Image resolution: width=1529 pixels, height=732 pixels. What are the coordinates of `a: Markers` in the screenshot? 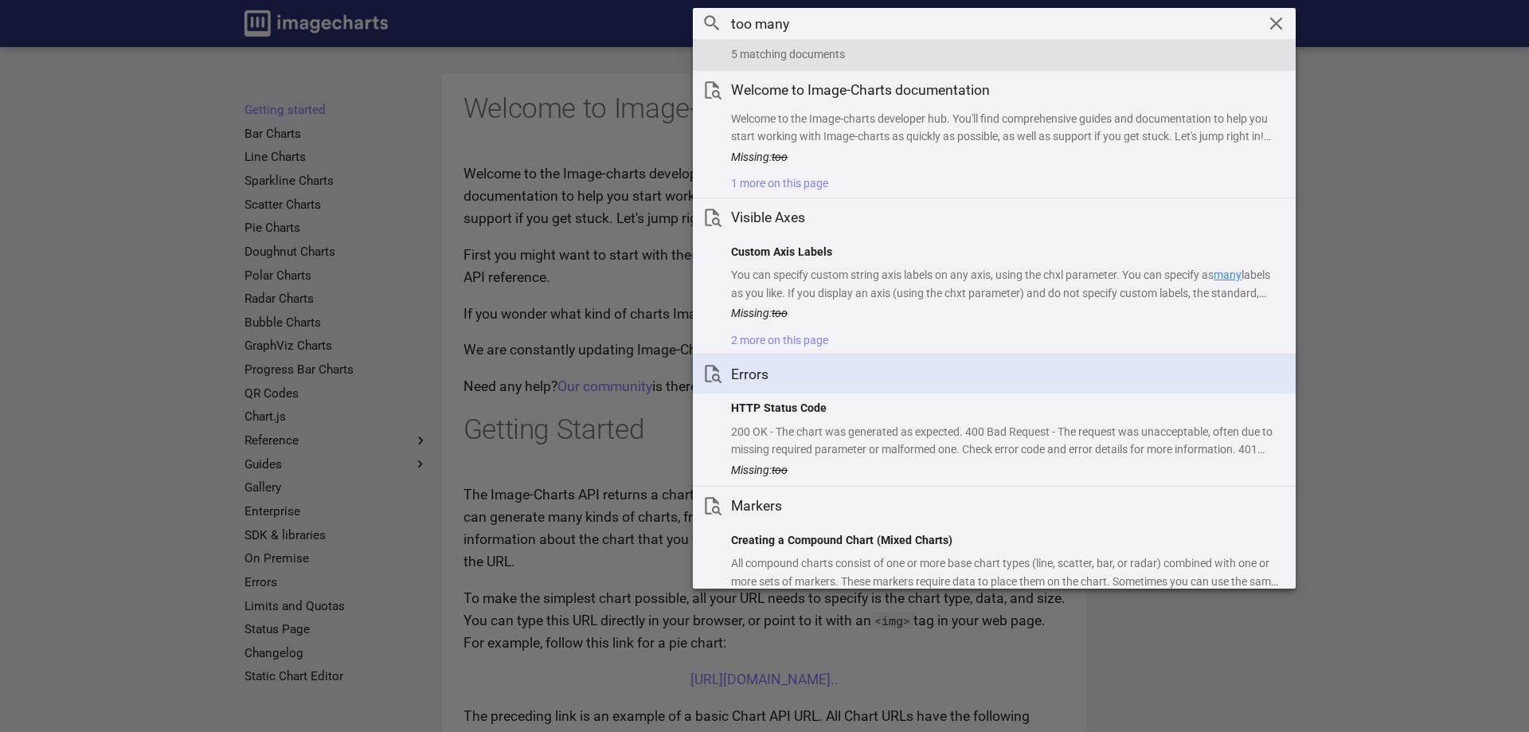 It's located at (994, 506).